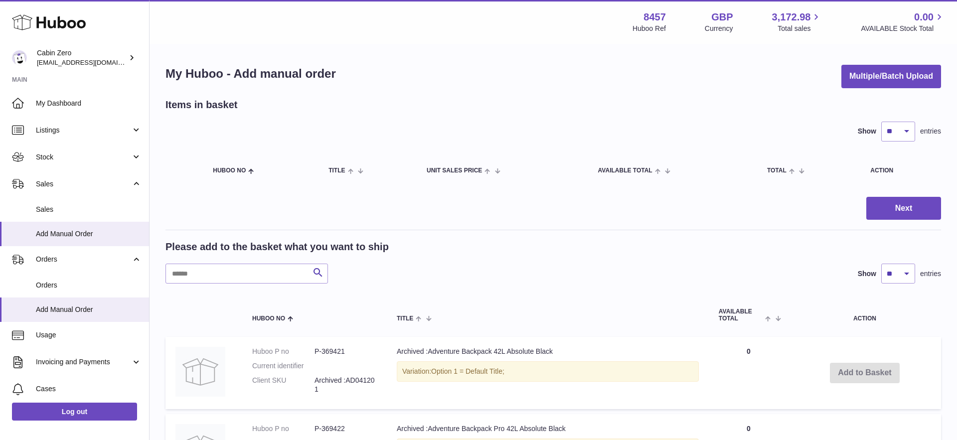 The width and height of the screenshot is (957, 440). Describe the element at coordinates (777, 170) in the screenshot. I see `span: Total` at that location.